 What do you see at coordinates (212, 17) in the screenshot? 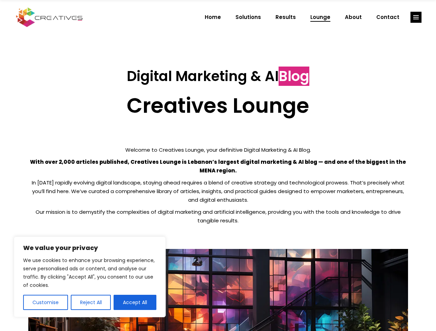
I see `span: Home` at bounding box center [212, 17].